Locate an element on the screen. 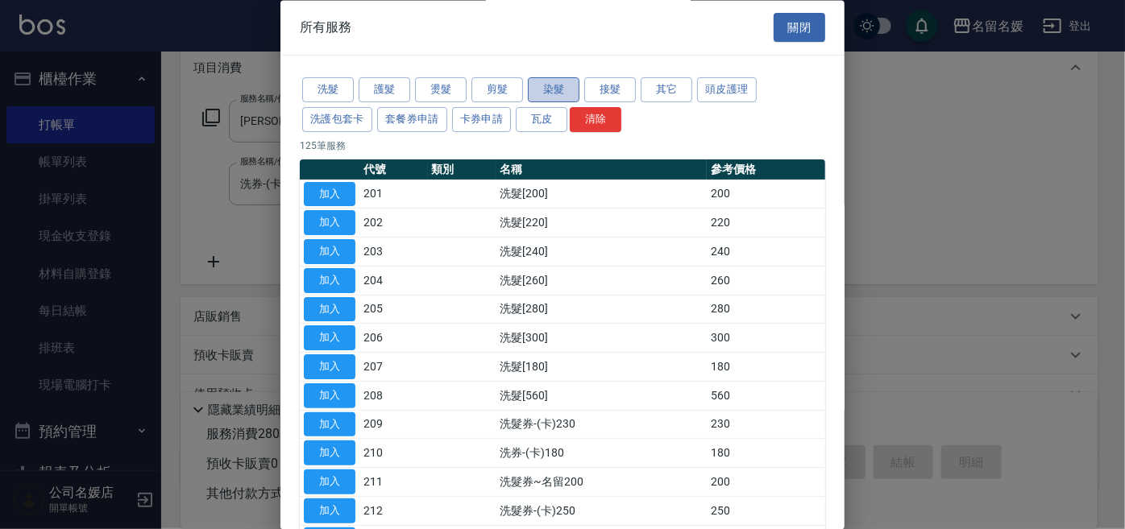  td: 206 is located at coordinates (393, 338).